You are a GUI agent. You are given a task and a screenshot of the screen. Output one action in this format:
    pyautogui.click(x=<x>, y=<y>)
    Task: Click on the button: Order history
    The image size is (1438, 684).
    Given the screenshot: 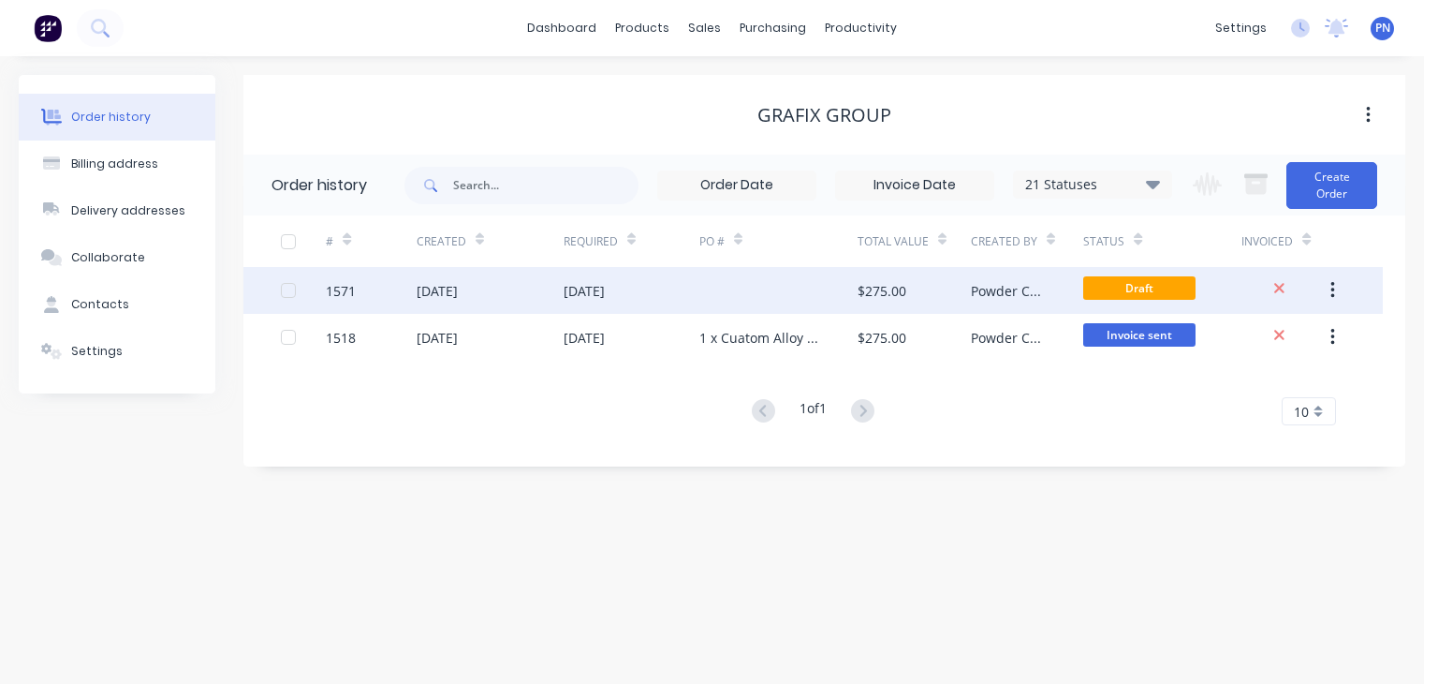 What is the action you would take?
    pyautogui.click(x=117, y=117)
    